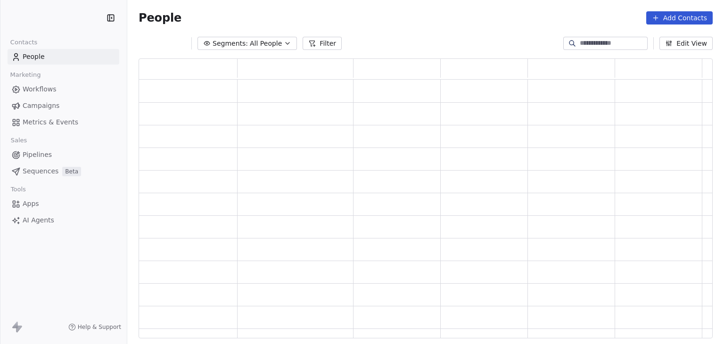 Image resolution: width=724 pixels, height=344 pixels. What do you see at coordinates (24, 42) in the screenshot?
I see `span: Contacts` at bounding box center [24, 42].